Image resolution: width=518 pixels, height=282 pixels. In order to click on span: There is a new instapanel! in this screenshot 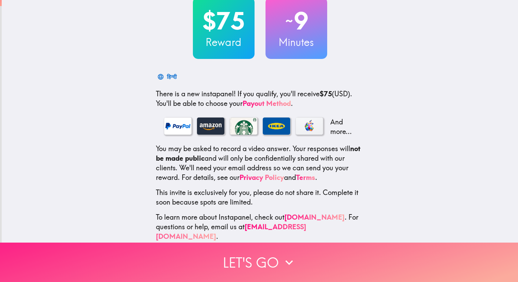, I will do `click(196, 93)`.